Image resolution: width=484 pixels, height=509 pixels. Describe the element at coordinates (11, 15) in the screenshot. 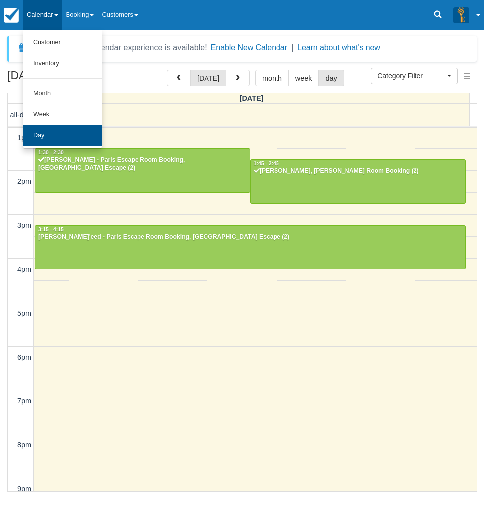

I see `img: checkfront-main-nav-mini-logo.png` at that location.